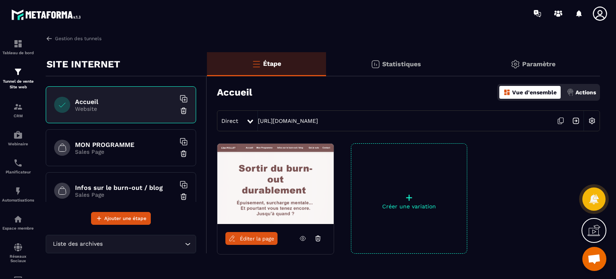  I want to click on input: Search for option, so click(144, 244).